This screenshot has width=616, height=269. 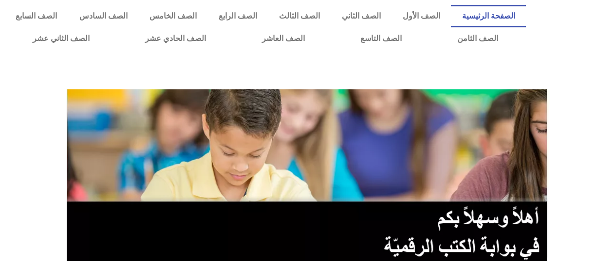 I want to click on a: الصف السادس, so click(x=103, y=16).